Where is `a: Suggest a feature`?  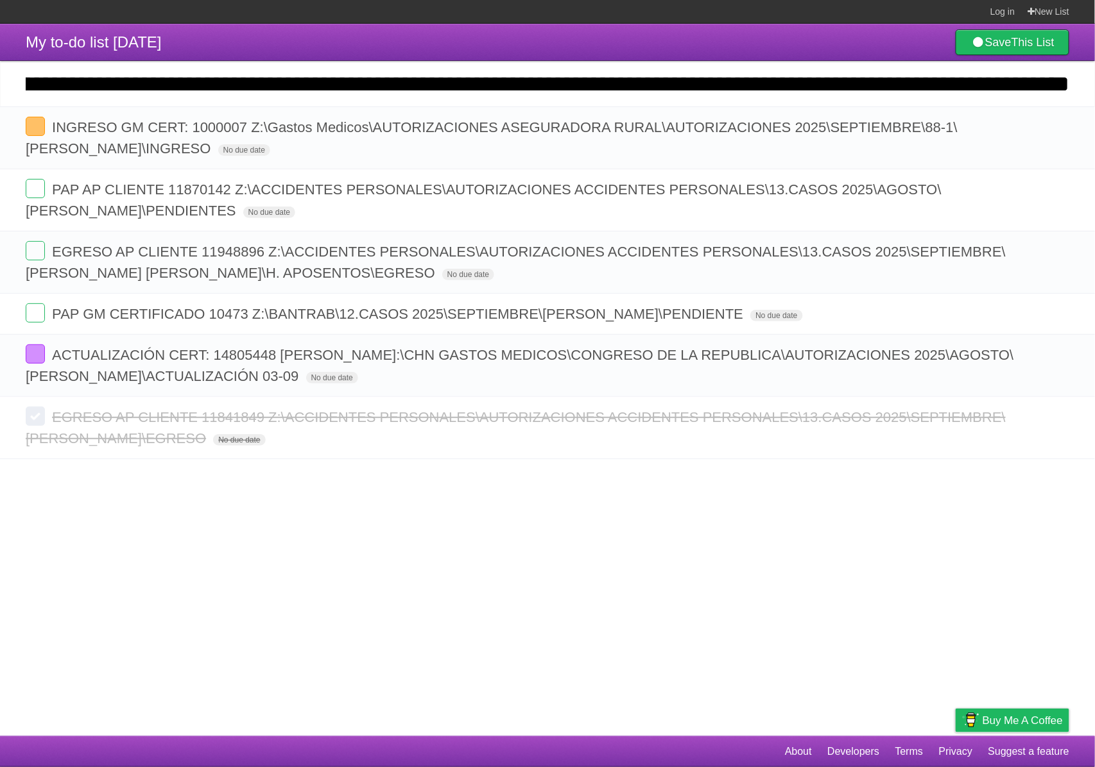 a: Suggest a feature is located at coordinates (1029, 752).